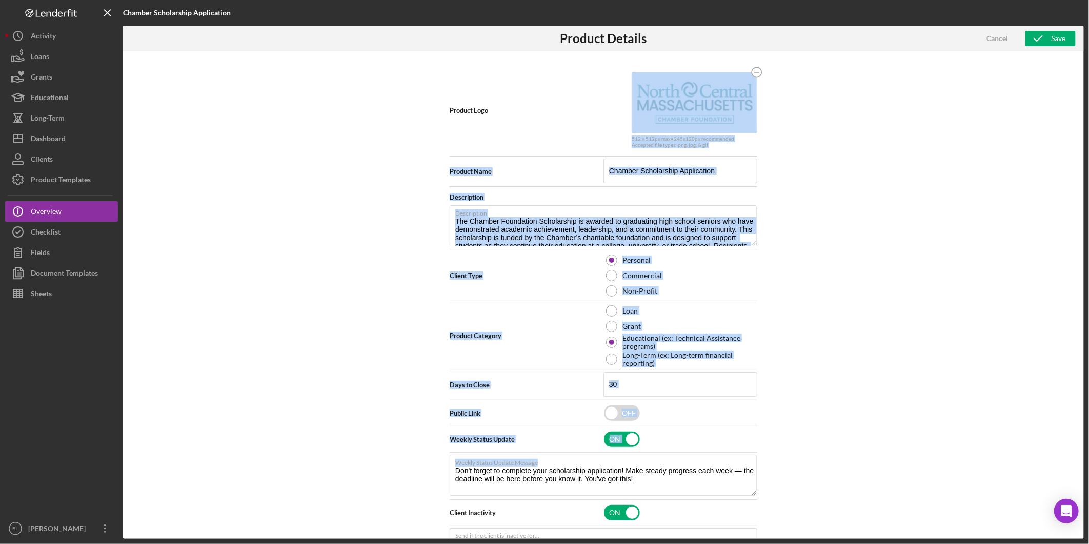  What do you see at coordinates (527, 110) in the screenshot?
I see `span: Product Logo` at bounding box center [527, 110].